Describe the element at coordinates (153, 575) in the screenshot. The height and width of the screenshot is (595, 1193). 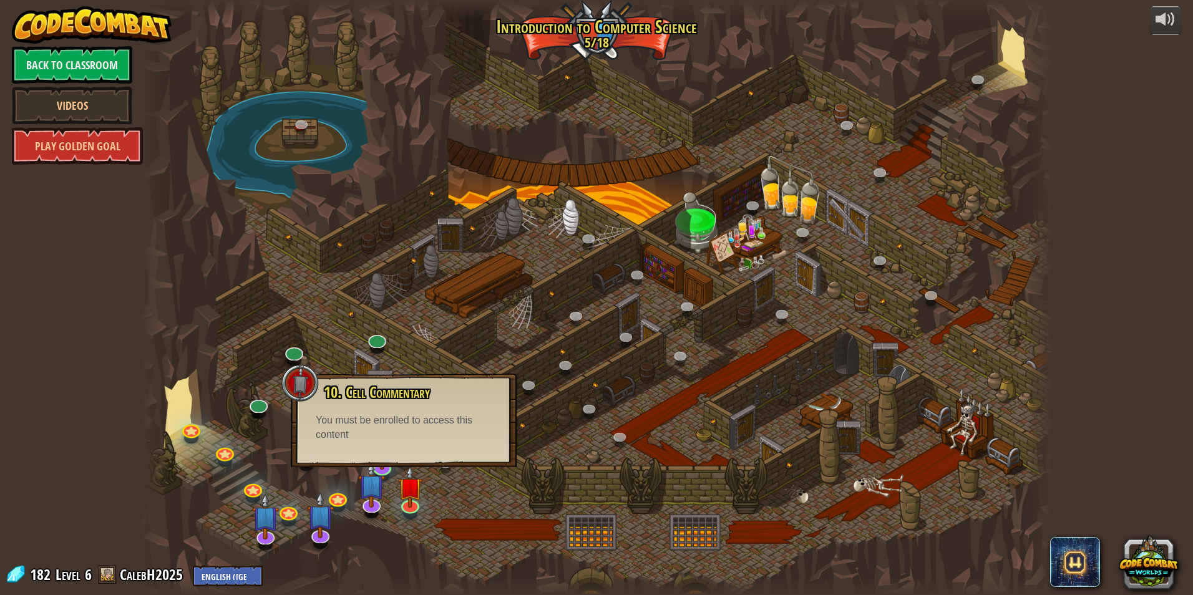
I see `a: CalebH2025` at that location.